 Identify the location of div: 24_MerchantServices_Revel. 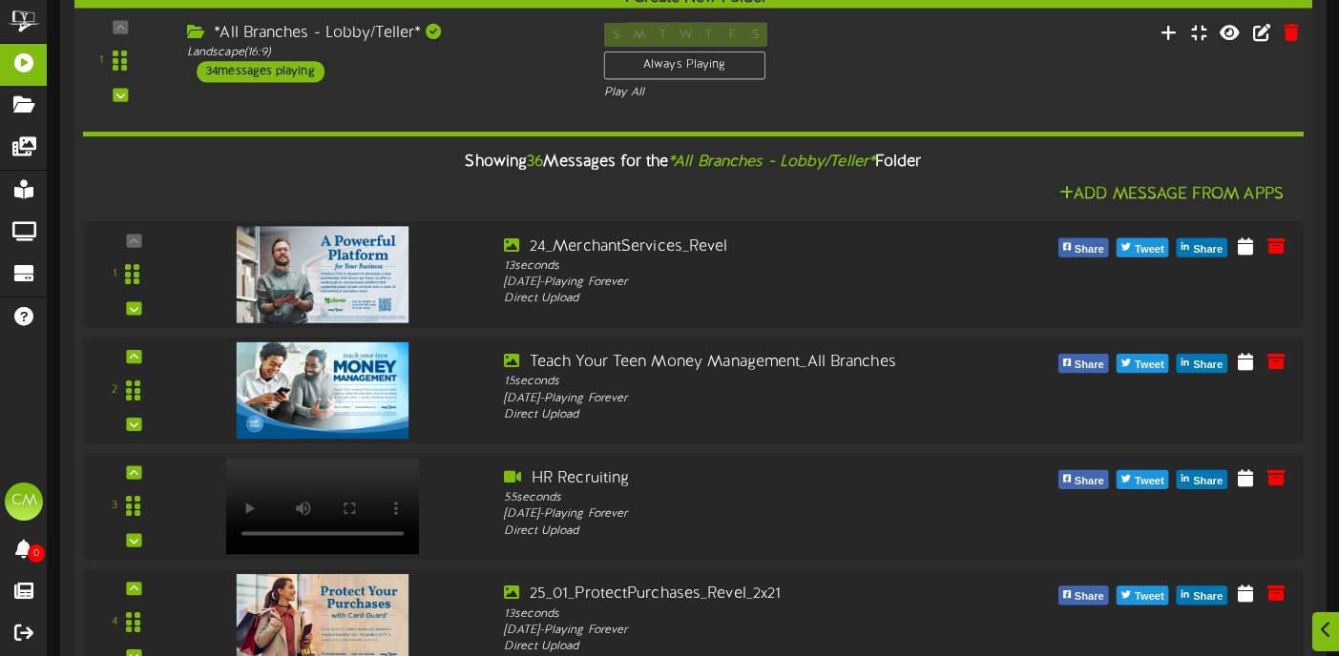
(743, 247).